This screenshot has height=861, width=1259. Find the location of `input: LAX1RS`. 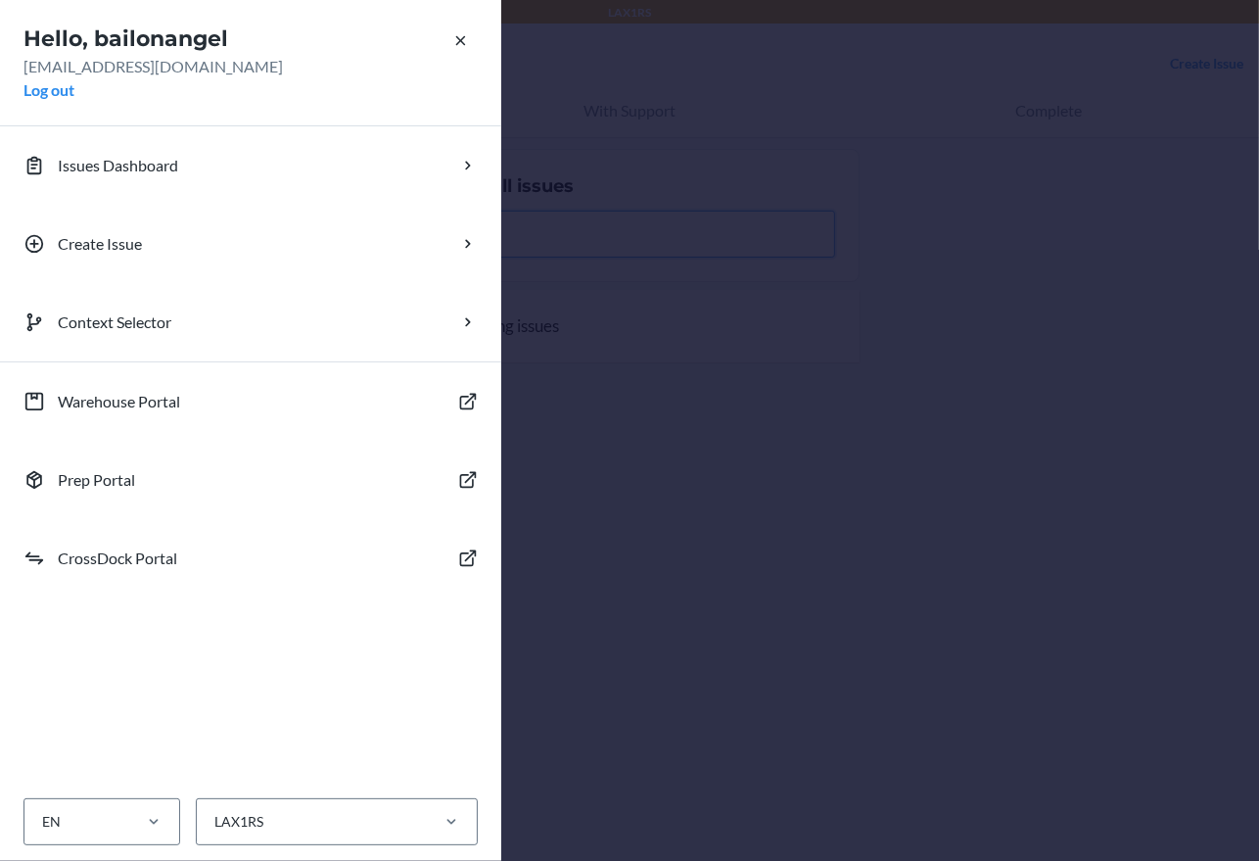

input: LAX1RS is located at coordinates (214, 822).